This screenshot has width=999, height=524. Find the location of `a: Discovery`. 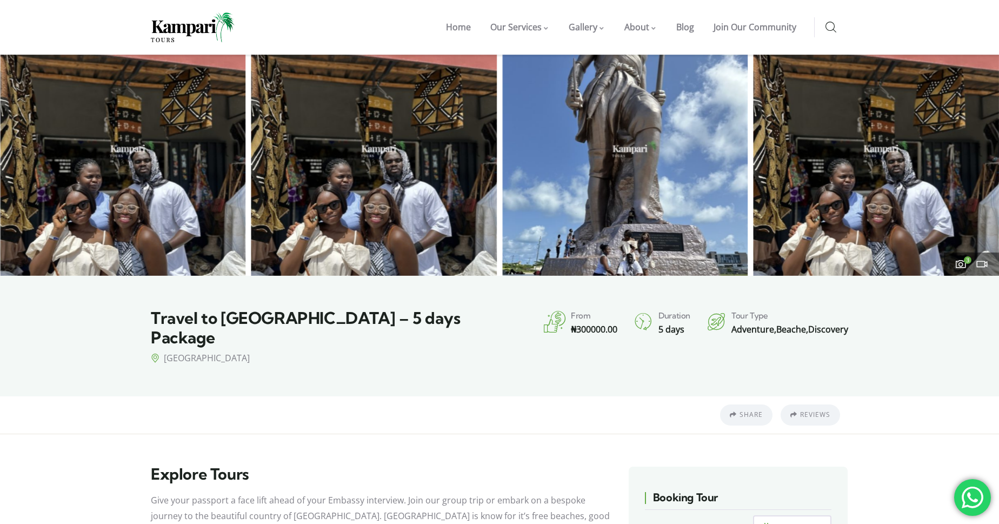

a: Discovery is located at coordinates (828, 329).